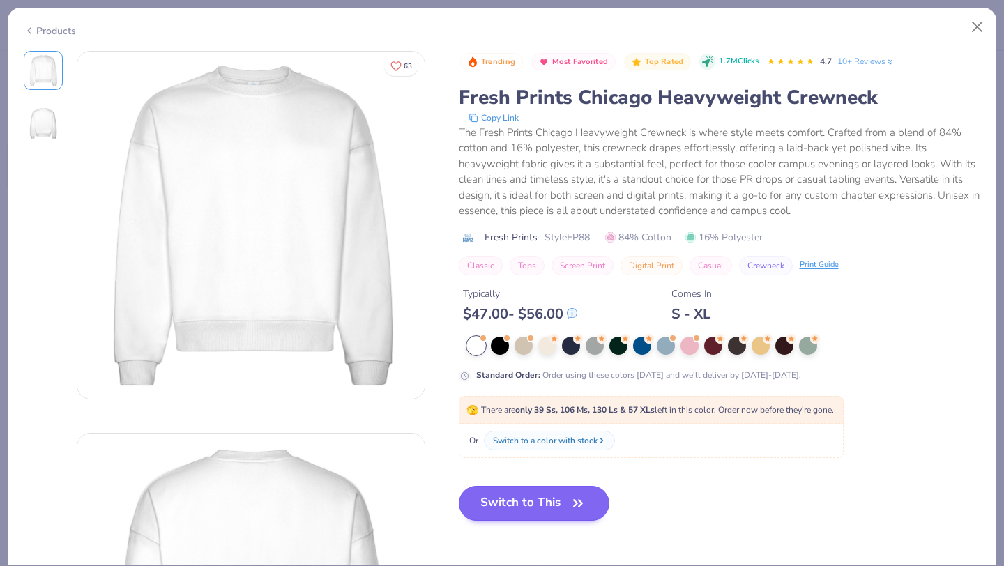 Image resolution: width=1004 pixels, height=566 pixels. What do you see at coordinates (719, 98) in the screenshot?
I see `div: Fresh Prints Chicago Heavyweight Crewneck` at bounding box center [719, 98].